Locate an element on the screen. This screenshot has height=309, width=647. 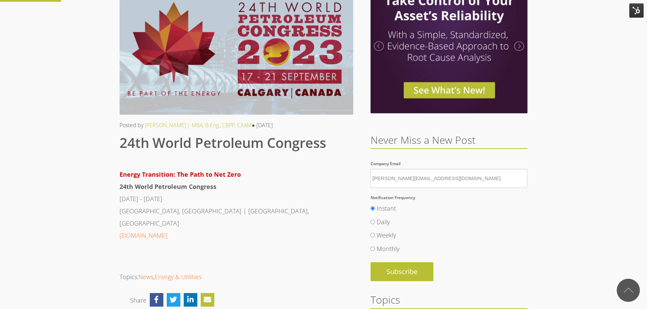
a: 24th World Petroleum Congress is located at coordinates (168, 187).